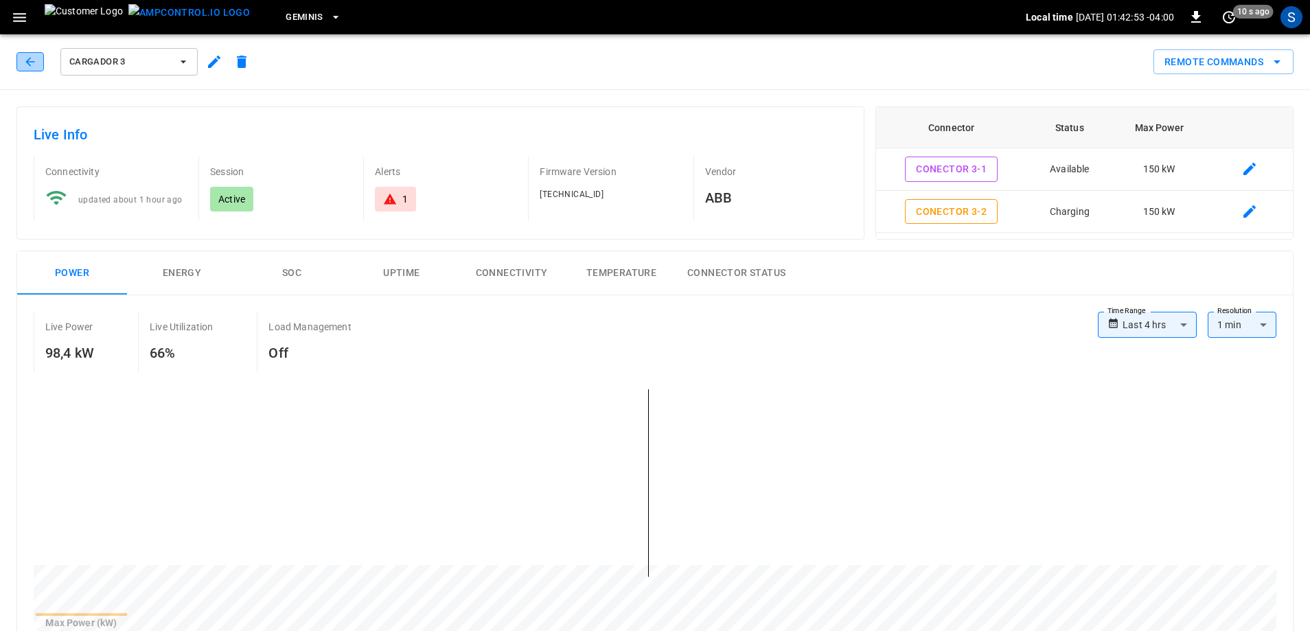  I want to click on h6: ABB, so click(776, 198).